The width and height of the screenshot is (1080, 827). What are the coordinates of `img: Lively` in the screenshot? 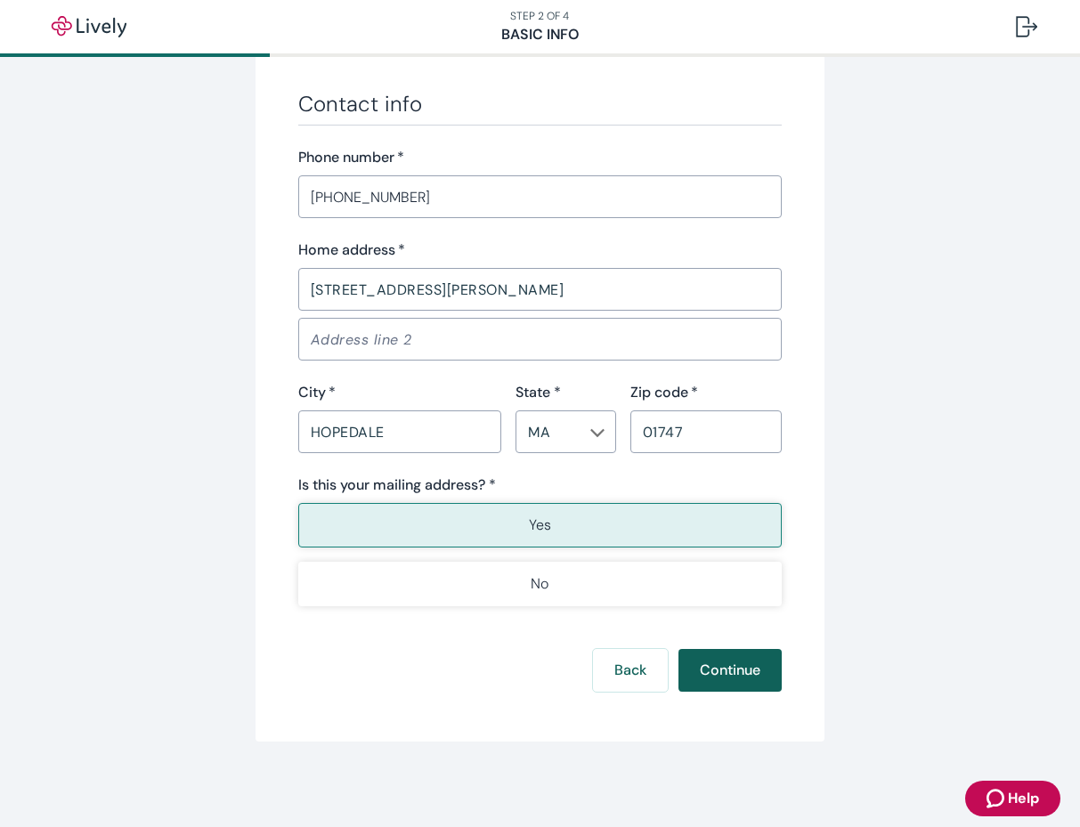 It's located at (89, 27).